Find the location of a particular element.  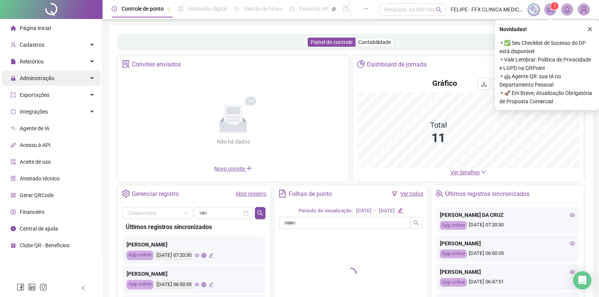

span: Central de ajuda is located at coordinates (39, 228).